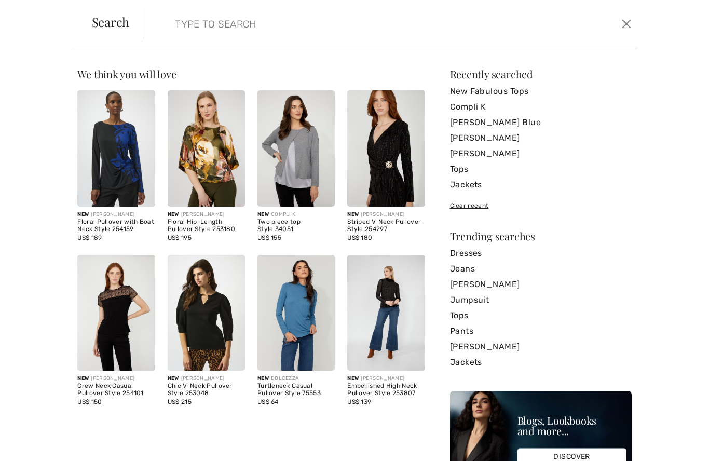  I want to click on a: Jumpsuit, so click(541, 300).